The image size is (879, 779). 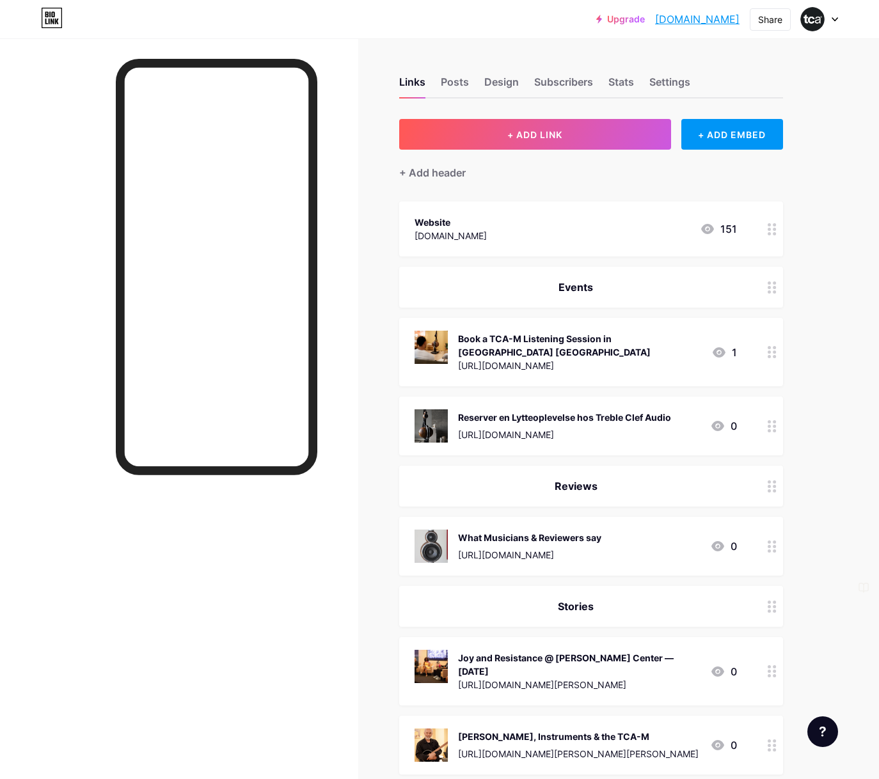 What do you see at coordinates (620, 19) in the screenshot?
I see `a: Upgrade` at bounding box center [620, 19].